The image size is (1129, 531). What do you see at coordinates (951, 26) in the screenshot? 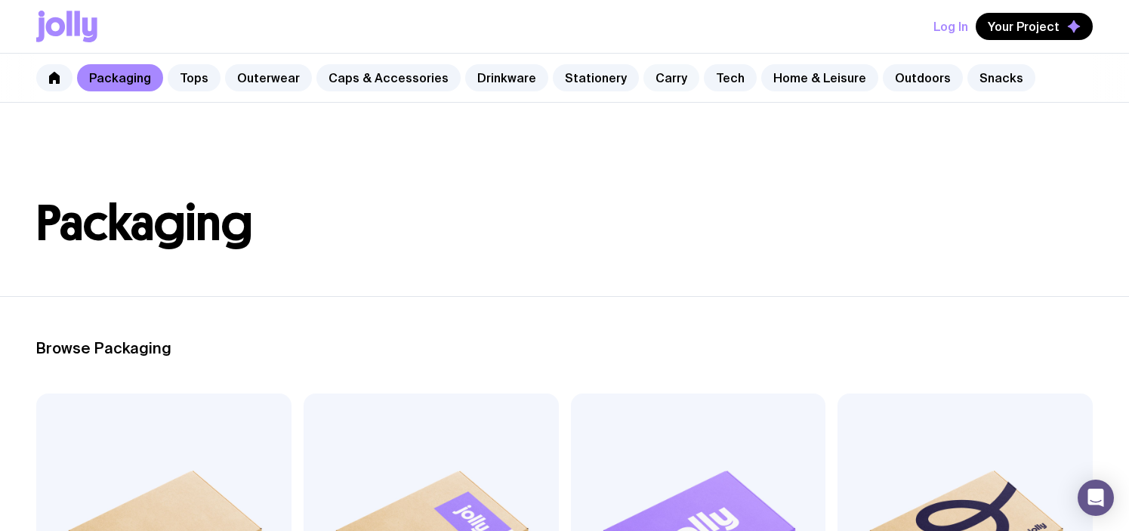
I see `button: Log In` at bounding box center [951, 26].